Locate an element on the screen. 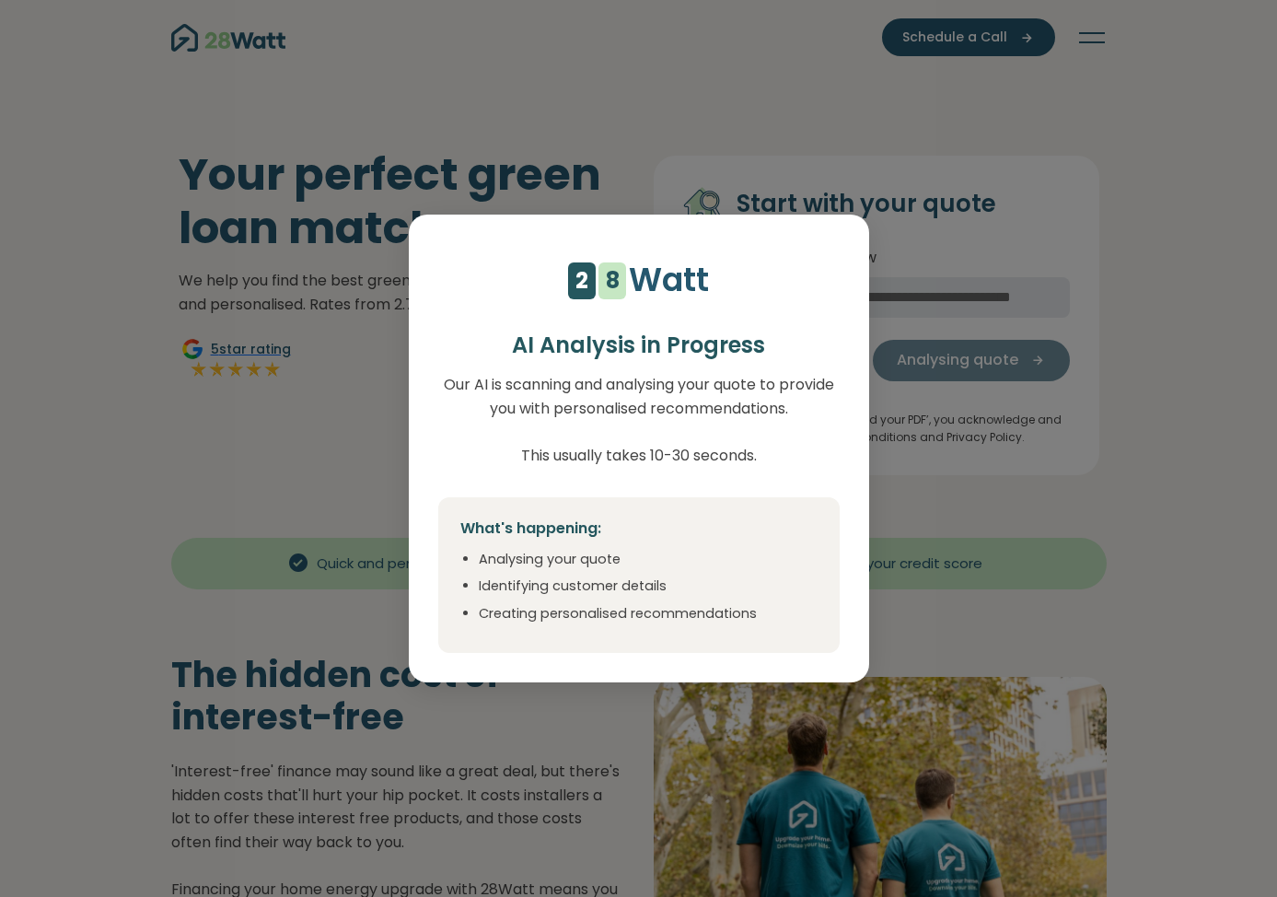  div: 1 is located at coordinates (582, 274).